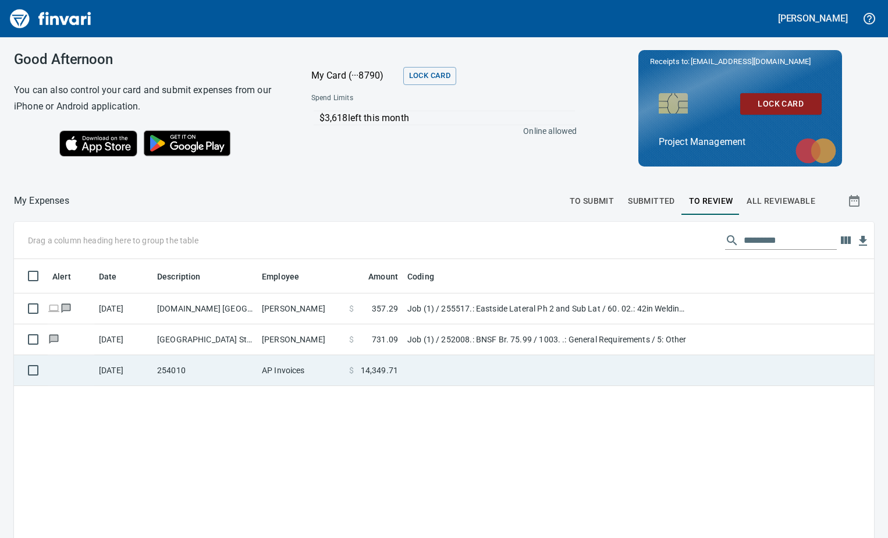  I want to click on nav: breadcrumb, so click(41, 201).